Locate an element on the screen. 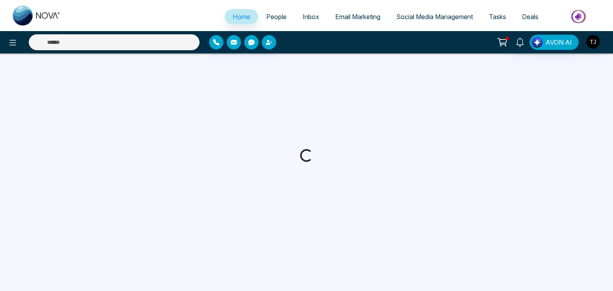  img: Lead Flow is located at coordinates (537, 42).